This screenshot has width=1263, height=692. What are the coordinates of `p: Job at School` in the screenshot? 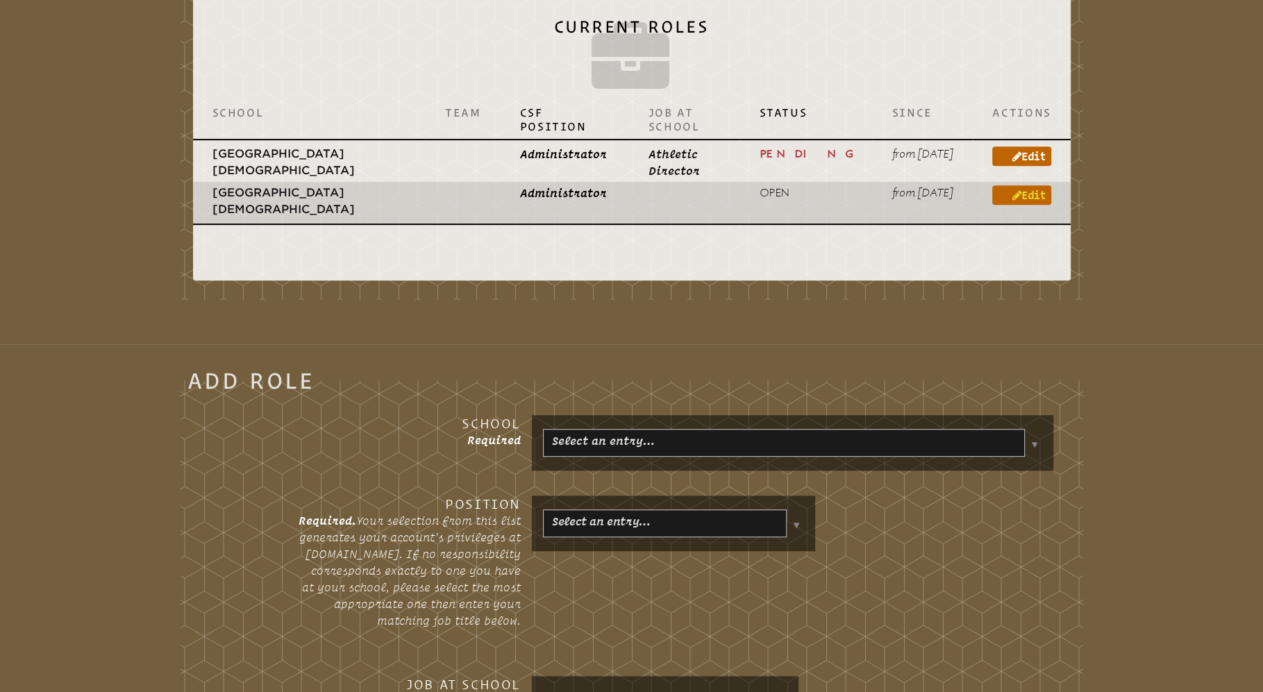 It's located at (685, 119).